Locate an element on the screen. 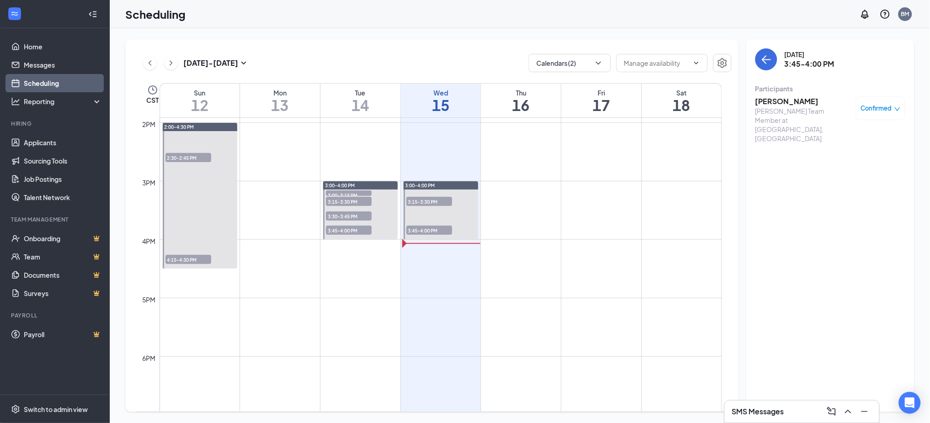 This screenshot has width=930, height=423. a: October 18, 2025 is located at coordinates (681, 101).